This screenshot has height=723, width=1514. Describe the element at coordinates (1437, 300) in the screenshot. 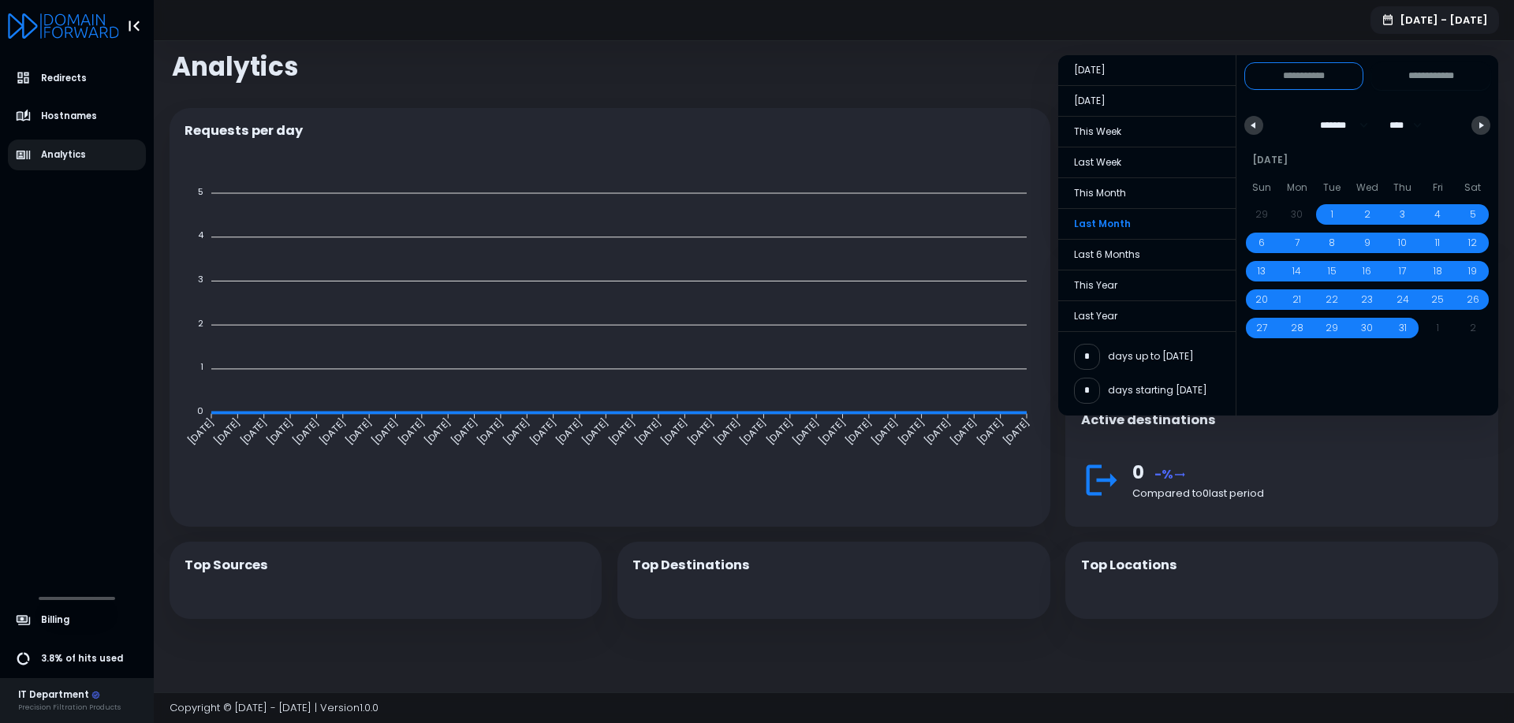

I see `button: 25` at that location.